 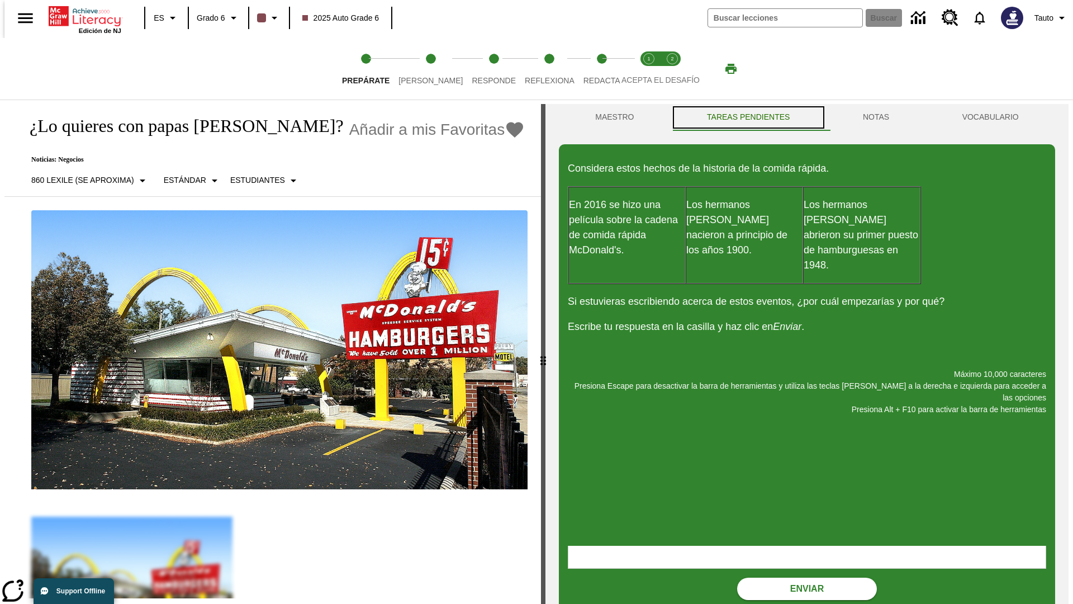 What do you see at coordinates (100, 31) in the screenshot?
I see `span: Edición de NJ` at bounding box center [100, 31].